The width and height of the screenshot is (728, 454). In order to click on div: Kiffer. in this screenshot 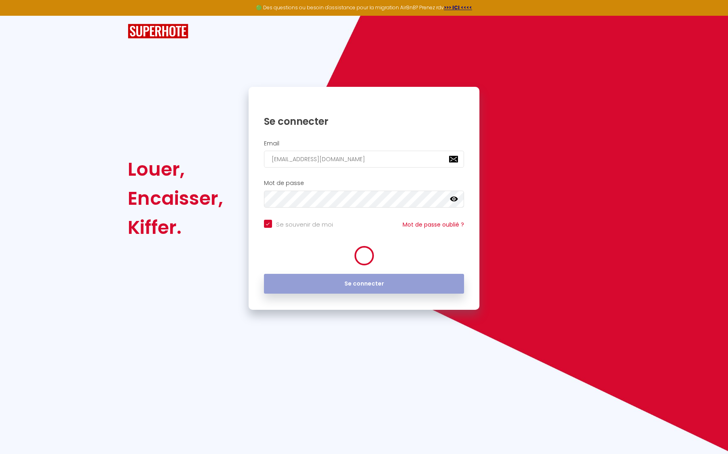, I will do `click(175, 227)`.